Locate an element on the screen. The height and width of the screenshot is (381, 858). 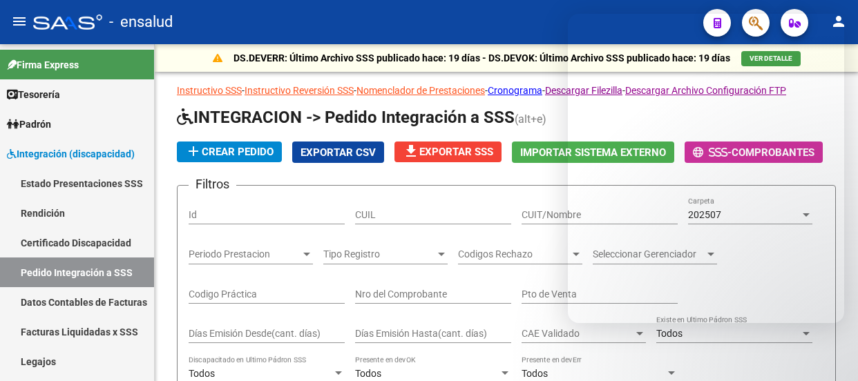
span: Importar Sistema Externo is located at coordinates (592, 153).